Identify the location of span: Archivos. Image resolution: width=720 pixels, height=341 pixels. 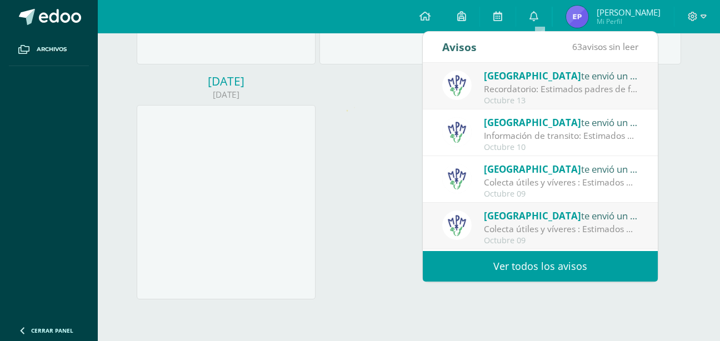
(52, 49).